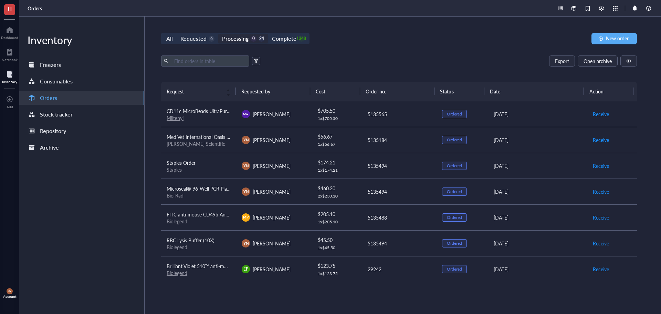  Describe the element at coordinates (597, 61) in the screenshot. I see `button: Open archive` at that location.